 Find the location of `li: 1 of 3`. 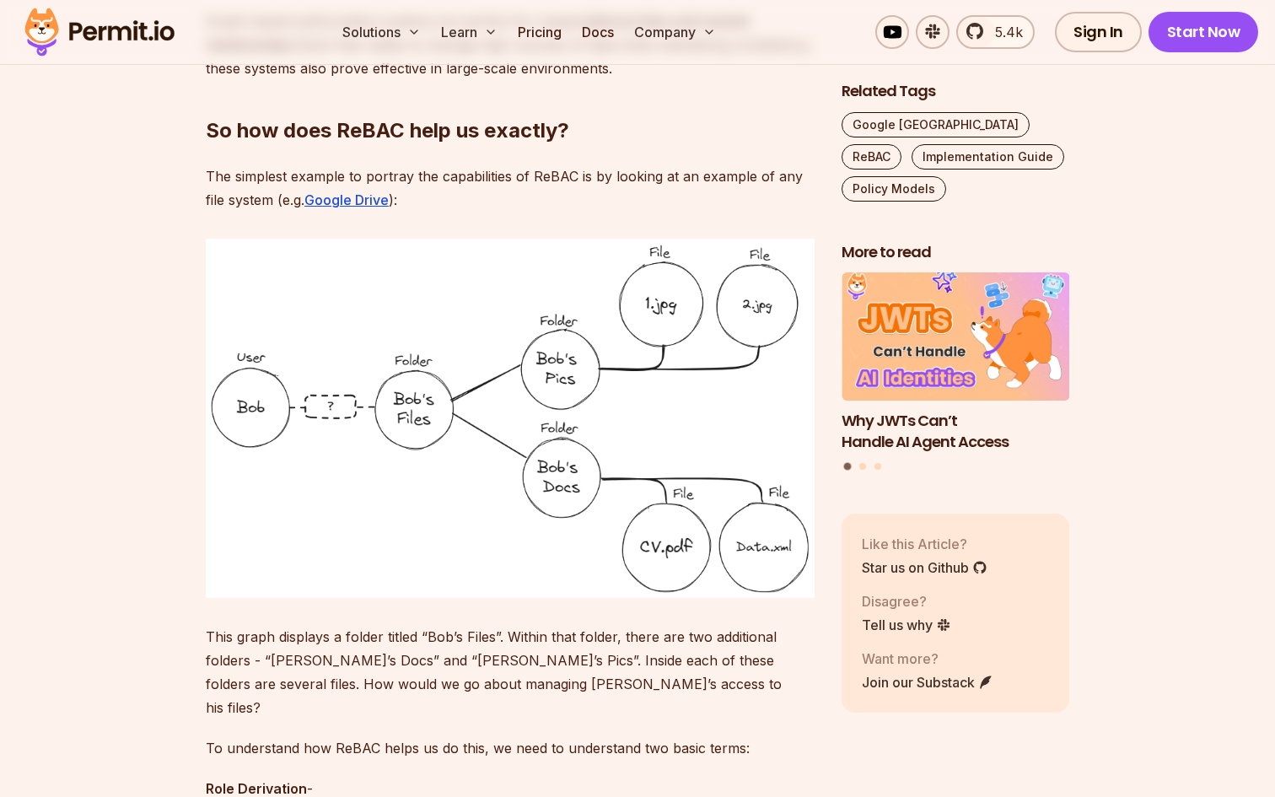

li: 1 of 3 is located at coordinates (956, 363).